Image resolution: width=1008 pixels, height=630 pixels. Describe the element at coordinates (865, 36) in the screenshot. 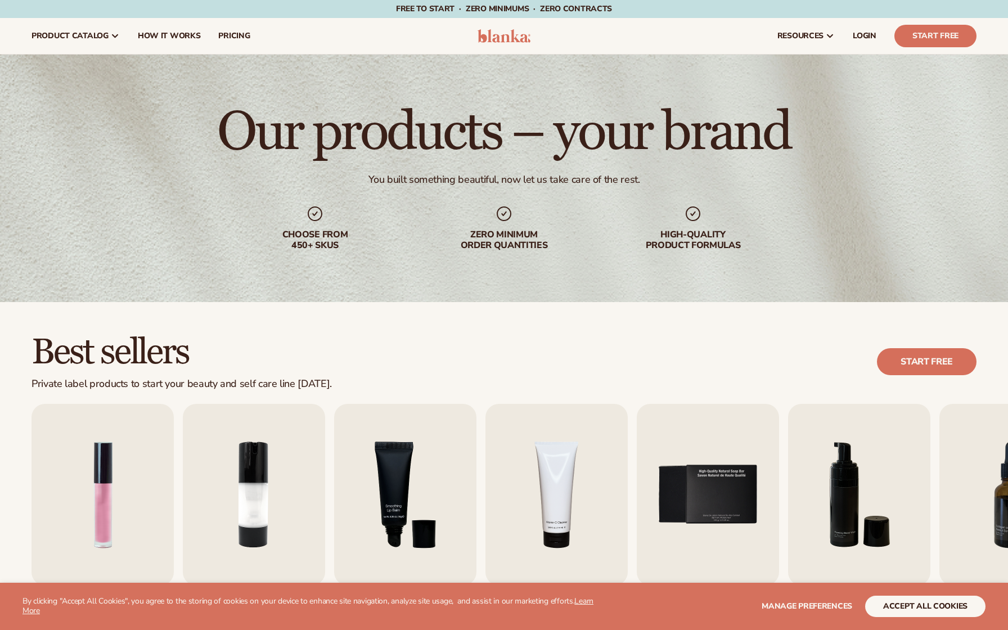

I see `span: LOGIN` at that location.